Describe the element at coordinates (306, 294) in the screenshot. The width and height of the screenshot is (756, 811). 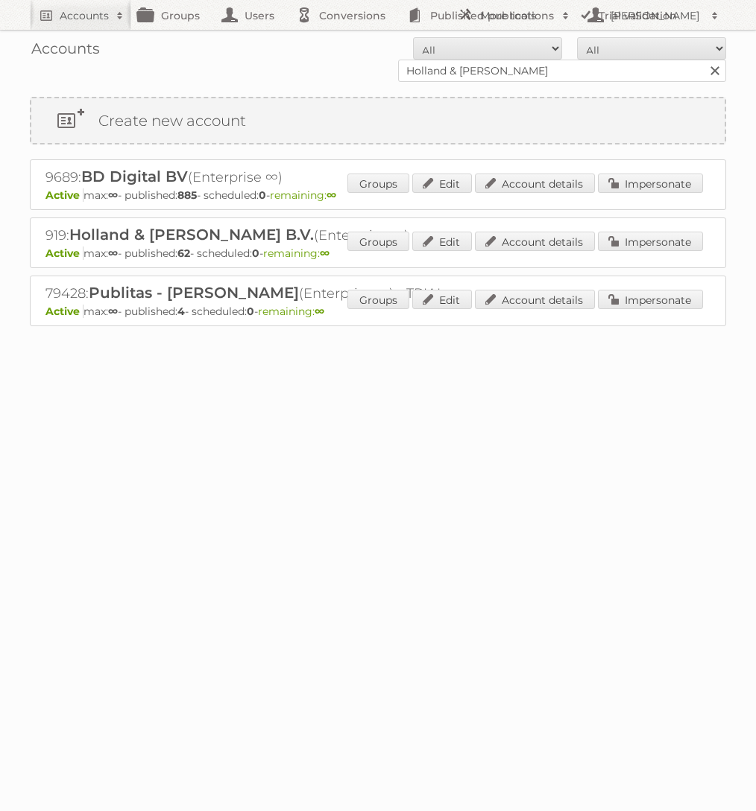
I see `h2: 79428: (Enterprise ∞) - TRIAL` at that location.